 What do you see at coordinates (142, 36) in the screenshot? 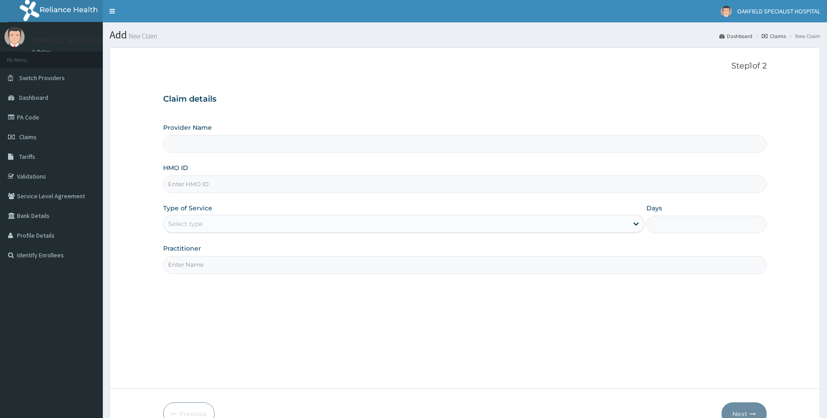
I see `small: New Claim` at bounding box center [142, 36].